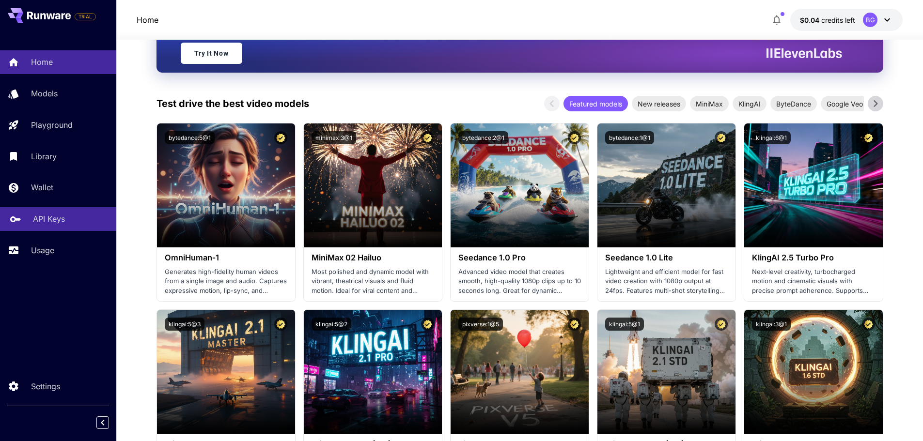 This screenshot has width=923, height=441. Describe the element at coordinates (666, 258) in the screenshot. I see `h3: Seedance 1.0 Lite` at that location.